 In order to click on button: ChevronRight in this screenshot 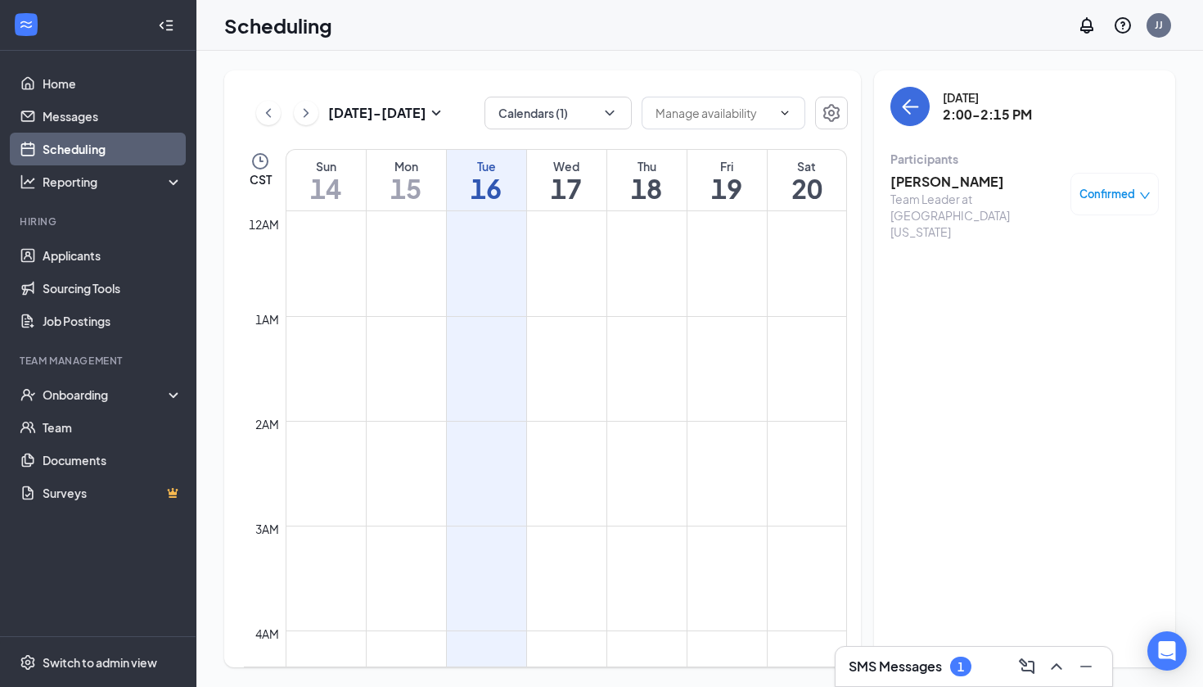, I will do `click(306, 113)`.